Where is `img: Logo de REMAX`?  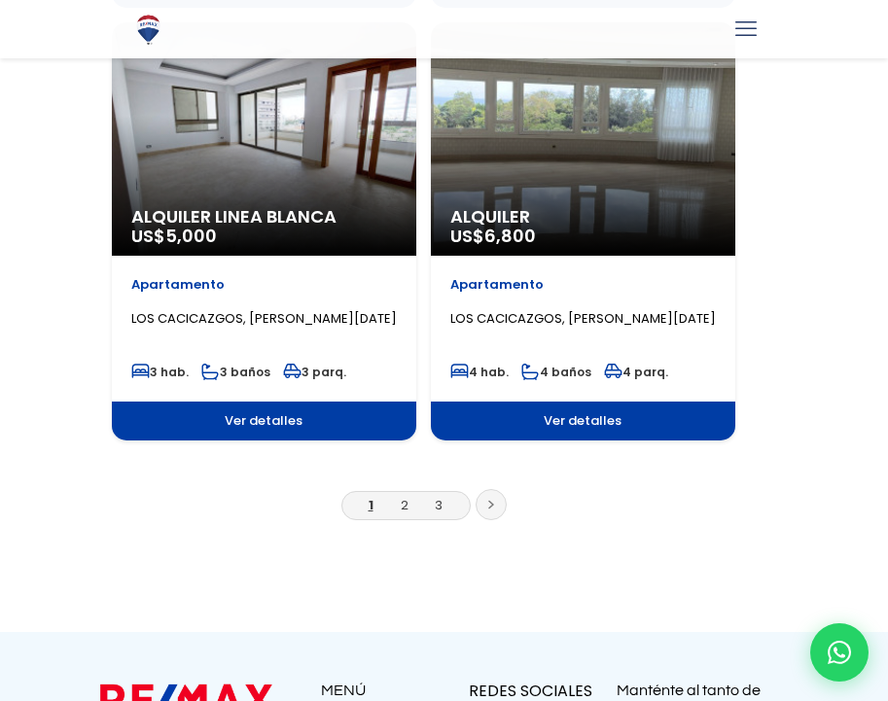
img: Logo de REMAX is located at coordinates (148, 29).